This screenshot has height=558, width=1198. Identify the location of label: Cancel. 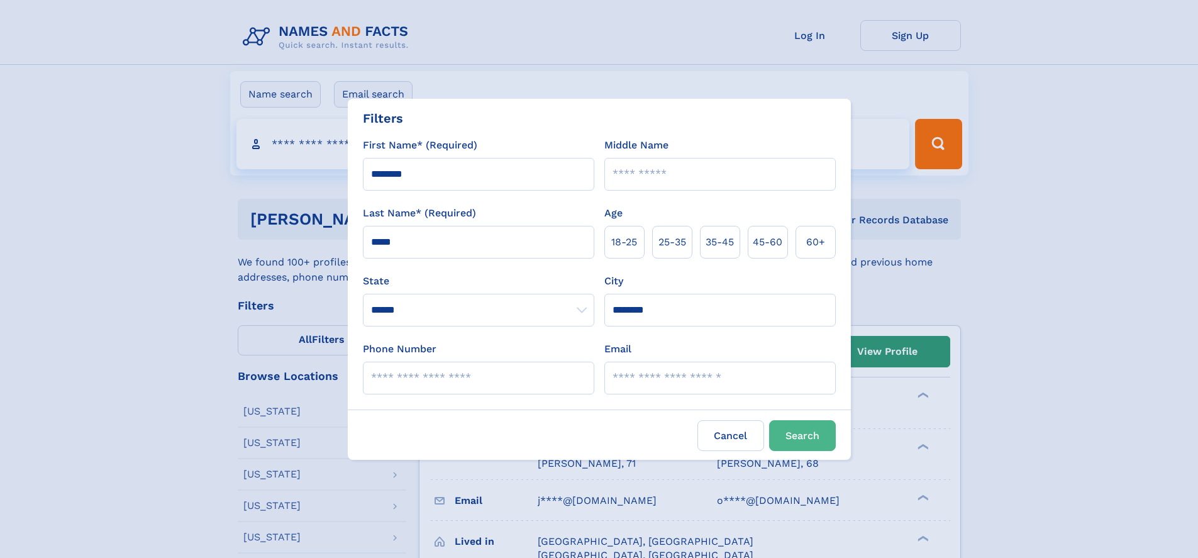
(731, 435).